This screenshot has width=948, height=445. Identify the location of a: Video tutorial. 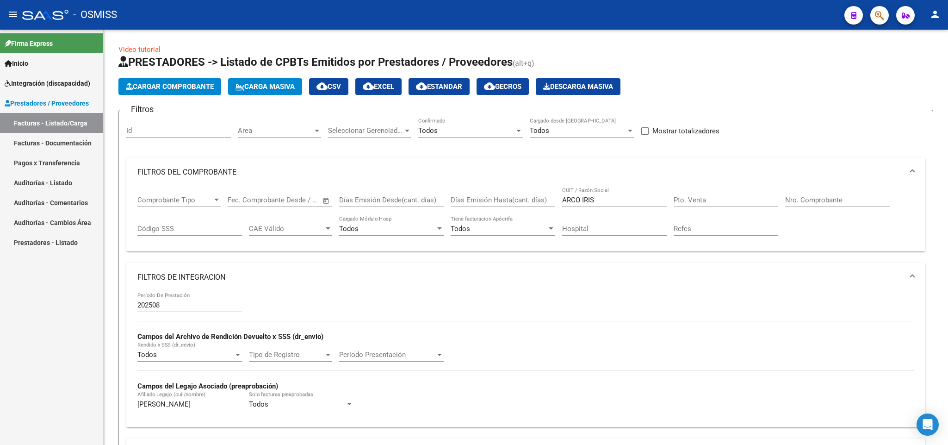
(139, 50).